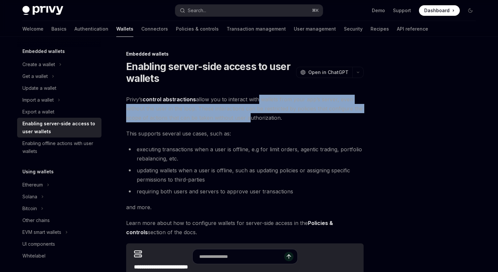  Describe the element at coordinates (197, 11) in the screenshot. I see `div: Search...` at that location.